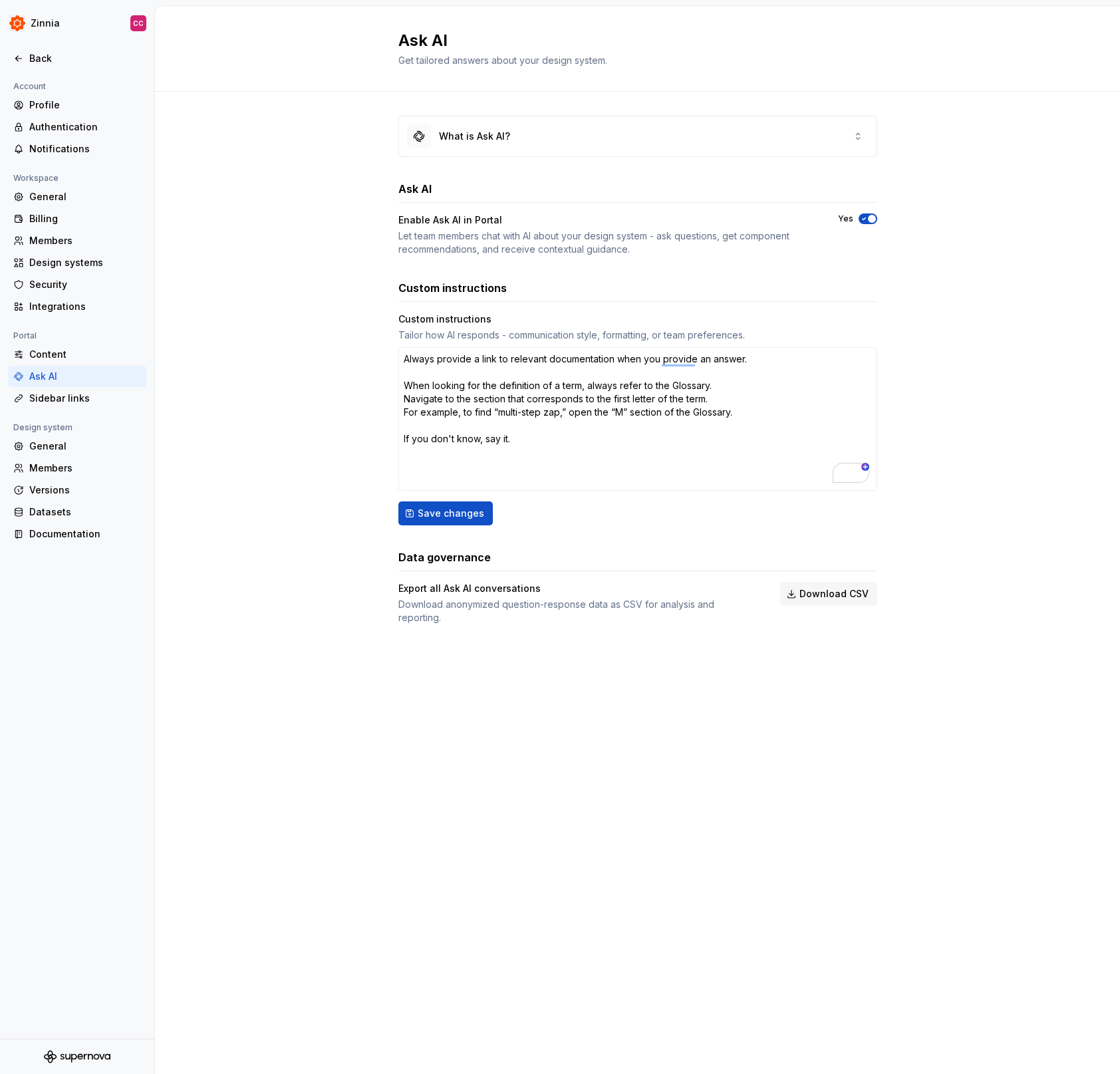 This screenshot has width=1120, height=1074. I want to click on div: Notifications, so click(85, 149).